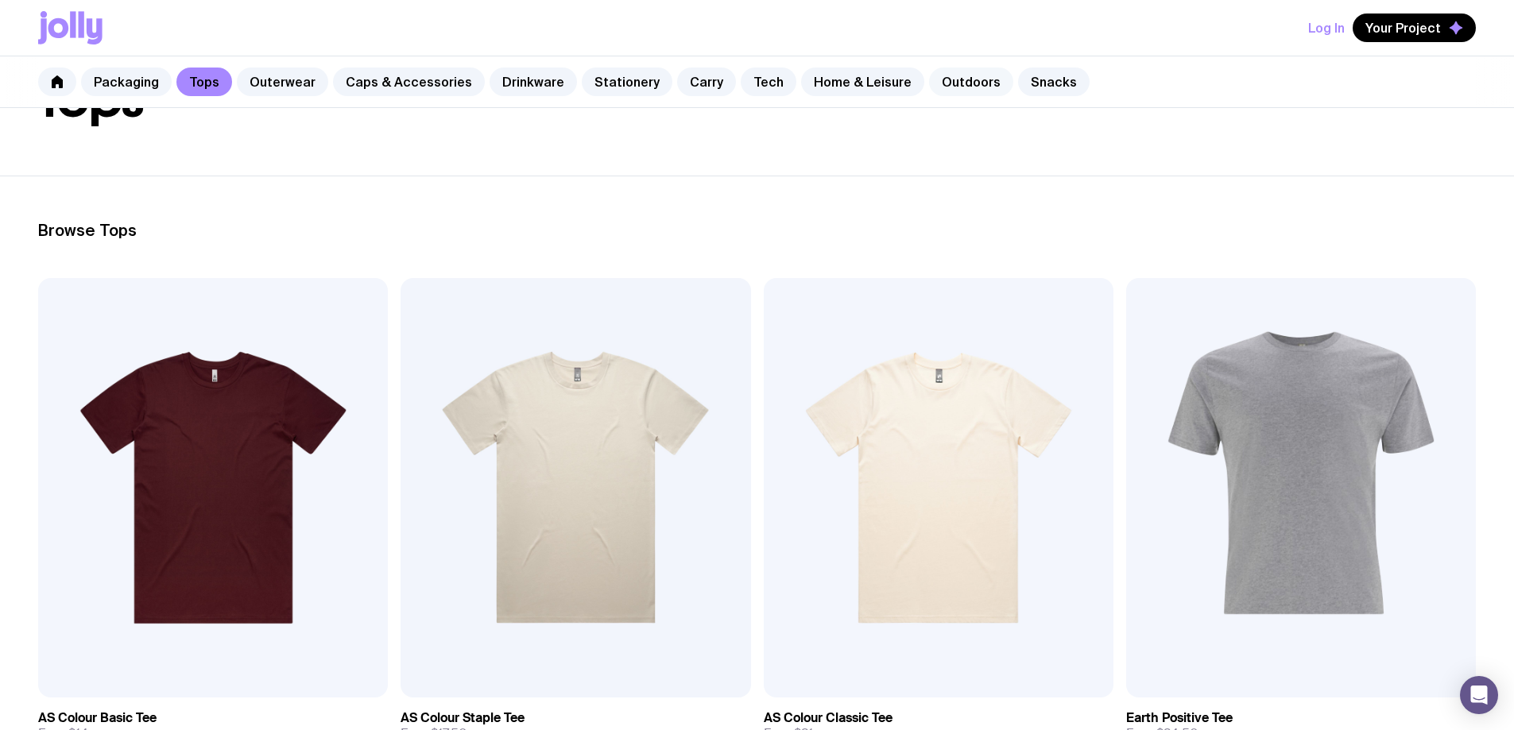 The height and width of the screenshot is (730, 1514). What do you see at coordinates (1413, 28) in the screenshot?
I see `button: Your Project` at bounding box center [1413, 28].